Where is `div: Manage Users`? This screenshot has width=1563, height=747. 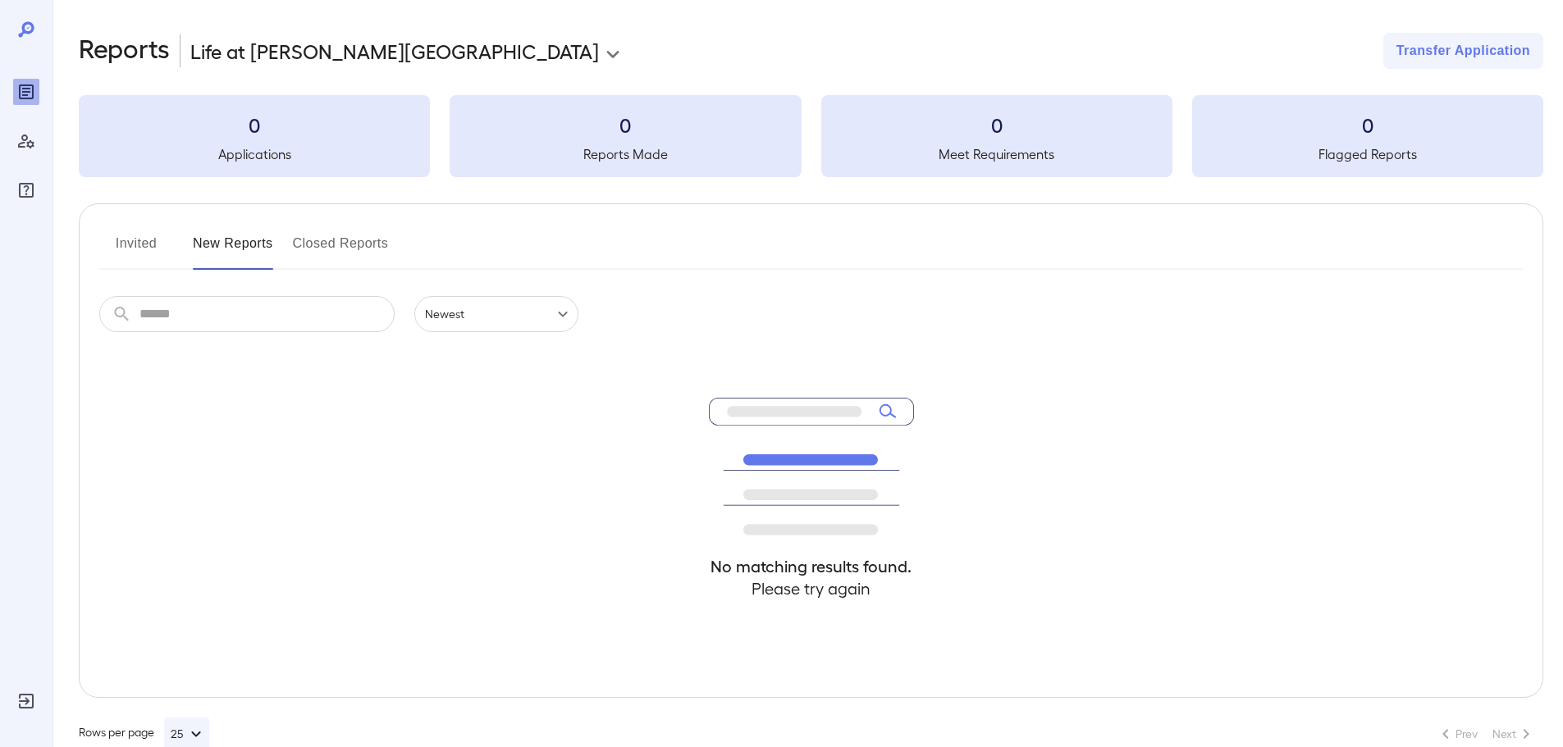 div: Manage Users is located at coordinates (26, 141).